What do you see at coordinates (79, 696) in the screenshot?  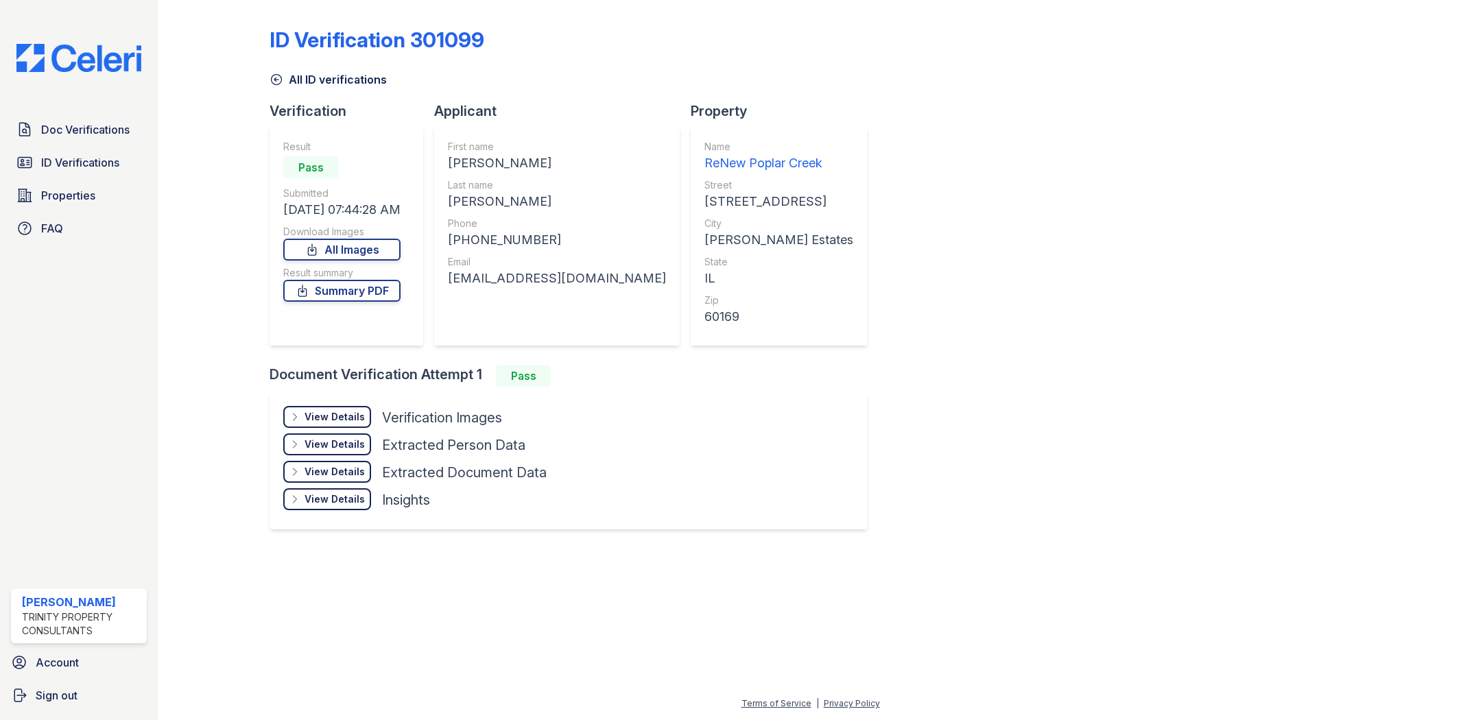 I see `button: Sign out` at bounding box center [79, 696].